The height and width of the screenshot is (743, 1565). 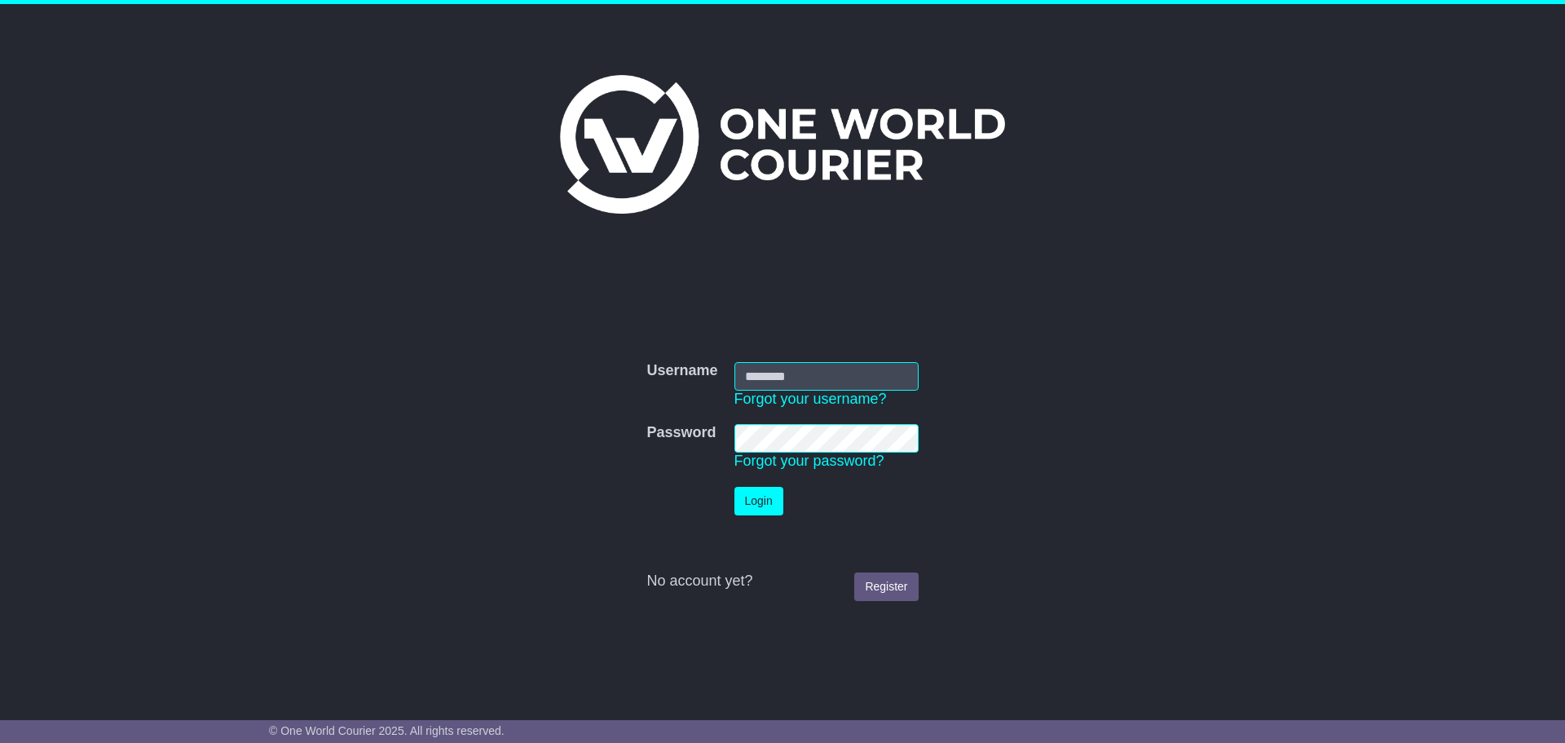 What do you see at coordinates (759, 501) in the screenshot?
I see `button: Login` at bounding box center [759, 501].